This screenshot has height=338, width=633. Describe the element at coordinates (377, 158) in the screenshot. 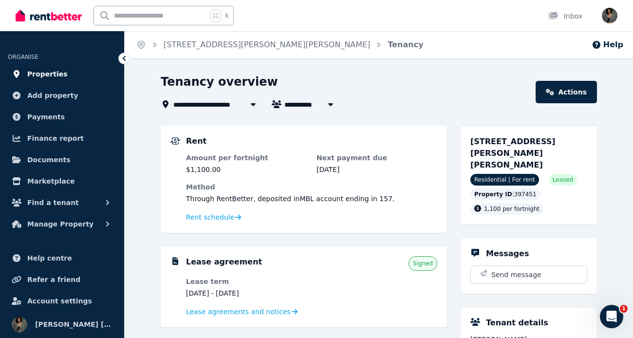

I see `dt: Next payment due` at that location.